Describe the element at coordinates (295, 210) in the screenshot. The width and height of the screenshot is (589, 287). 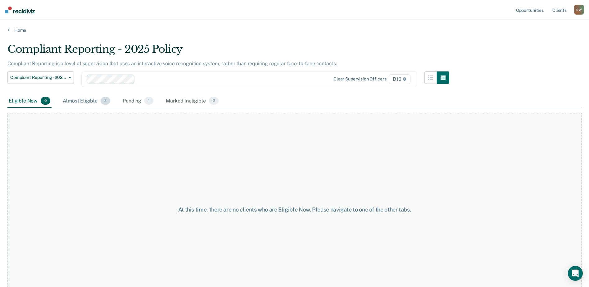
I see `div: At this time, there are no clients who are Eligible Now. Please navigate to one of the other tabs.` at that location.